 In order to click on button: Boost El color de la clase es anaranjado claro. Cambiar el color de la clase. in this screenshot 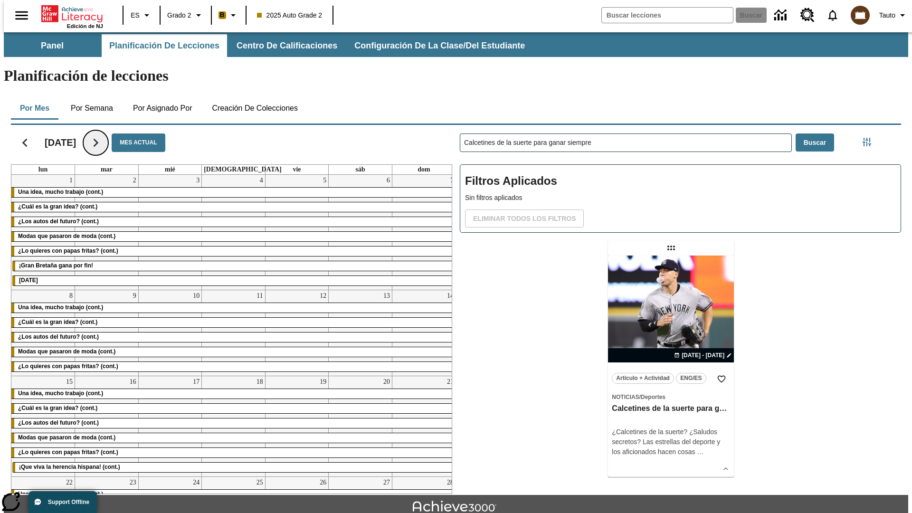, I will do `click(228, 15)`.